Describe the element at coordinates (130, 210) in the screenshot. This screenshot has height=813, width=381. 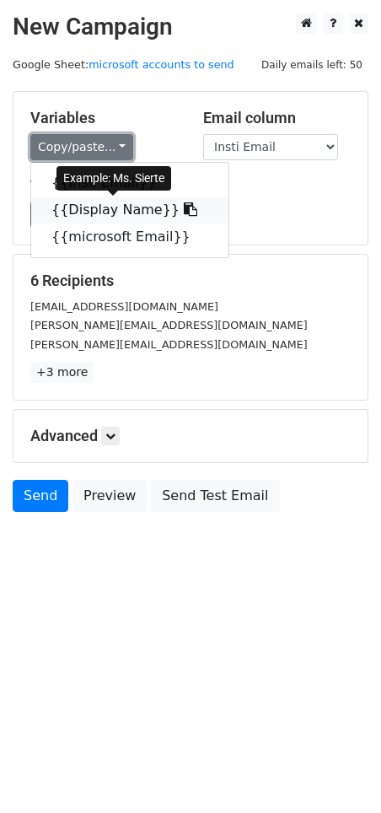
I see `a: {{Display Name}}` at that location.